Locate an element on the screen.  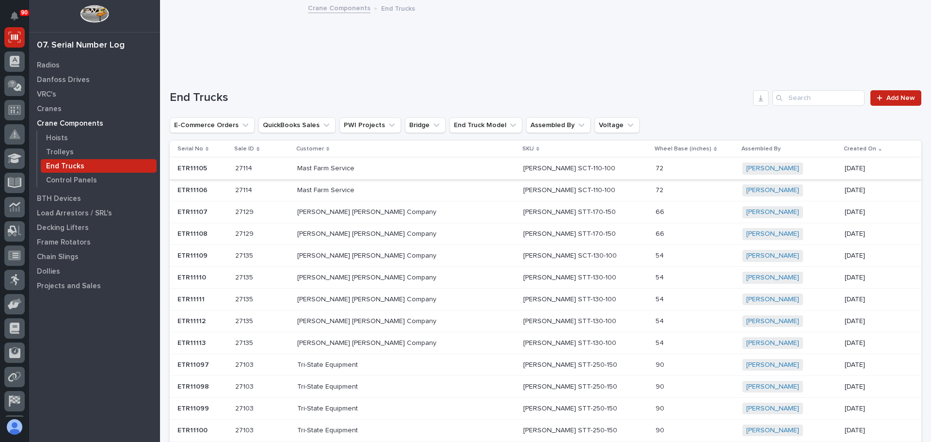
p: Chain Slings is located at coordinates (58, 257).